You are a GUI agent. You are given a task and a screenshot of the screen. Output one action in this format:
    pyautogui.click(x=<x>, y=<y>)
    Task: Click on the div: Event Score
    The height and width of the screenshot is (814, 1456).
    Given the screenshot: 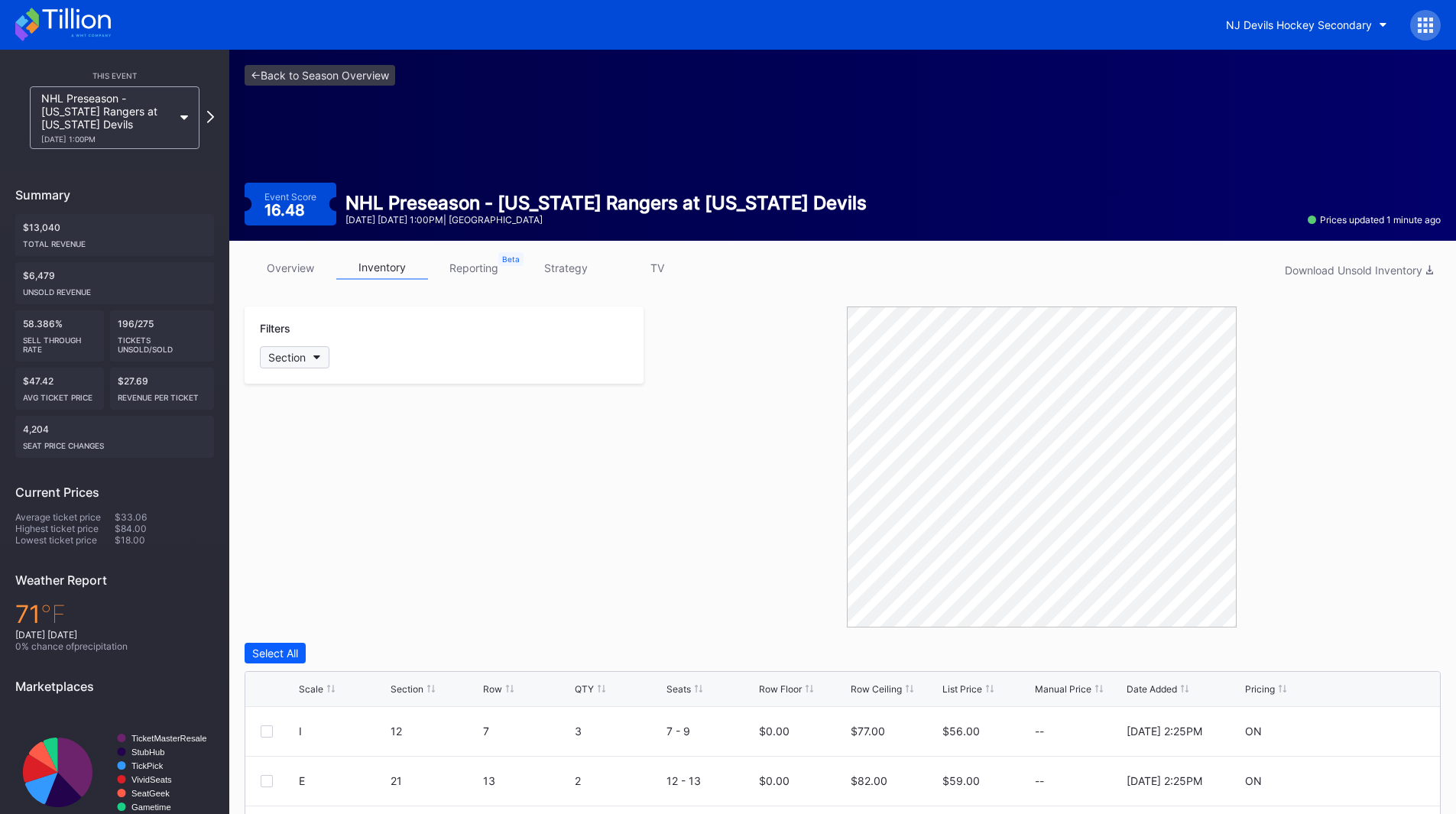 What is the action you would take?
    pyautogui.click(x=290, y=197)
    